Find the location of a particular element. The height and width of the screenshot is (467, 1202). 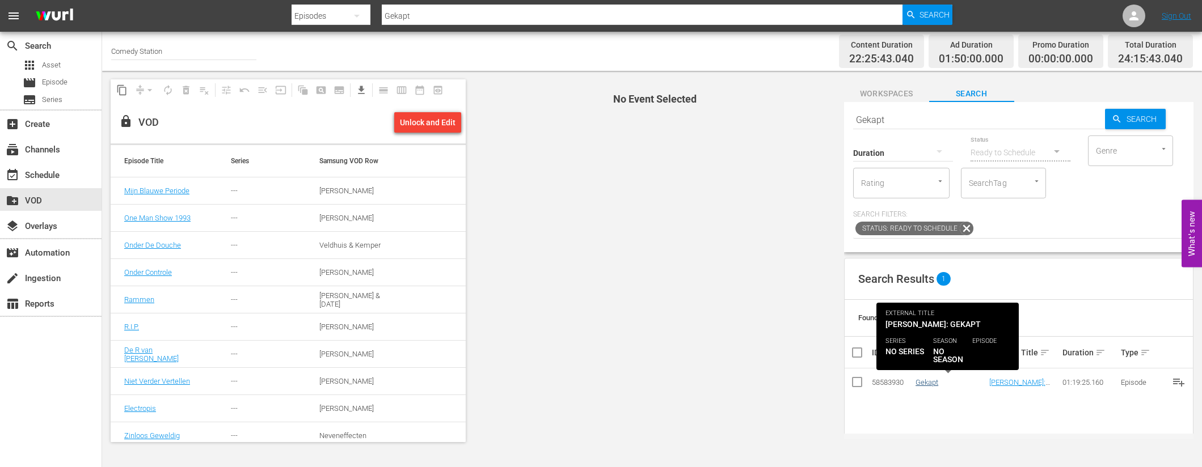

span: Month Calendar View is located at coordinates (420, 90).